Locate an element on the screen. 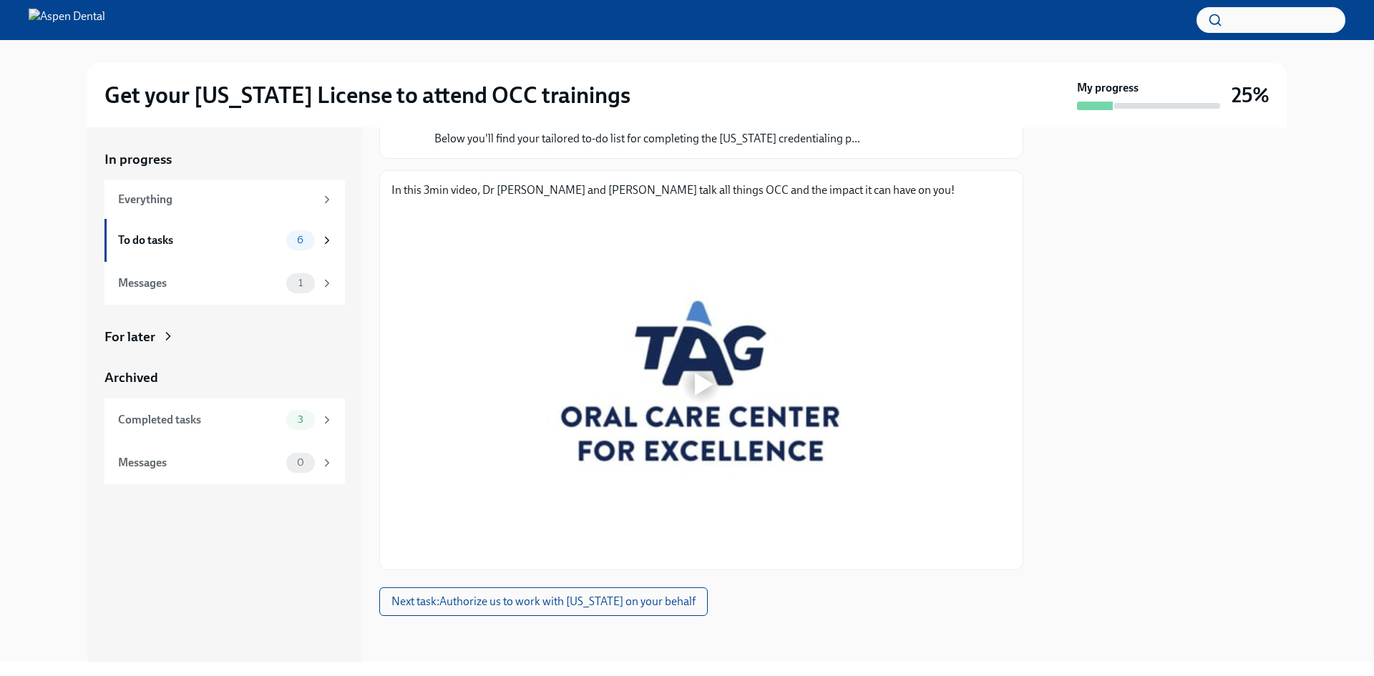  a: Archived is located at coordinates (225, 378).